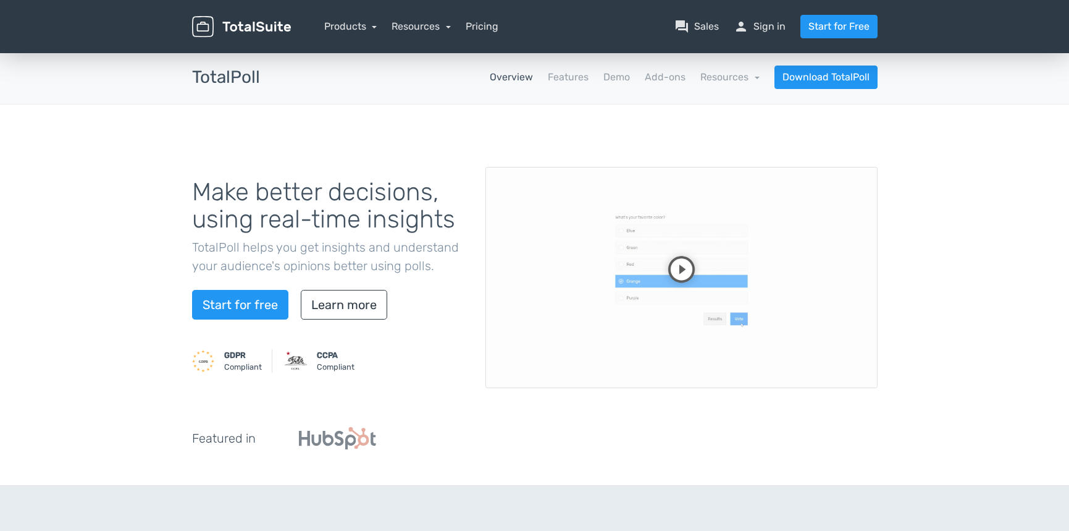 Image resolution: width=1069 pixels, height=531 pixels. Describe the element at coordinates (235, 355) in the screenshot. I see `strong: GDPR` at that location.